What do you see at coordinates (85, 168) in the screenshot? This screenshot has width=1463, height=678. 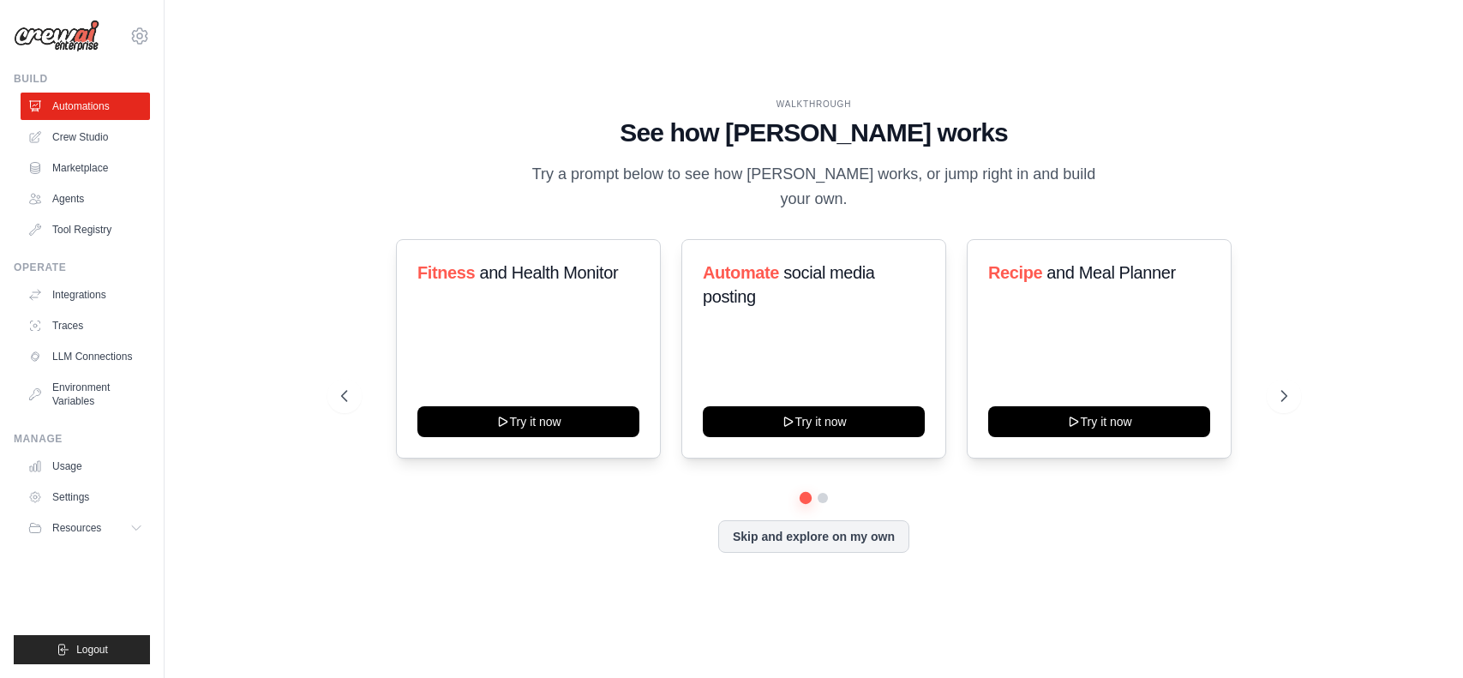 I see `a: Marketplace` at bounding box center [85, 168].